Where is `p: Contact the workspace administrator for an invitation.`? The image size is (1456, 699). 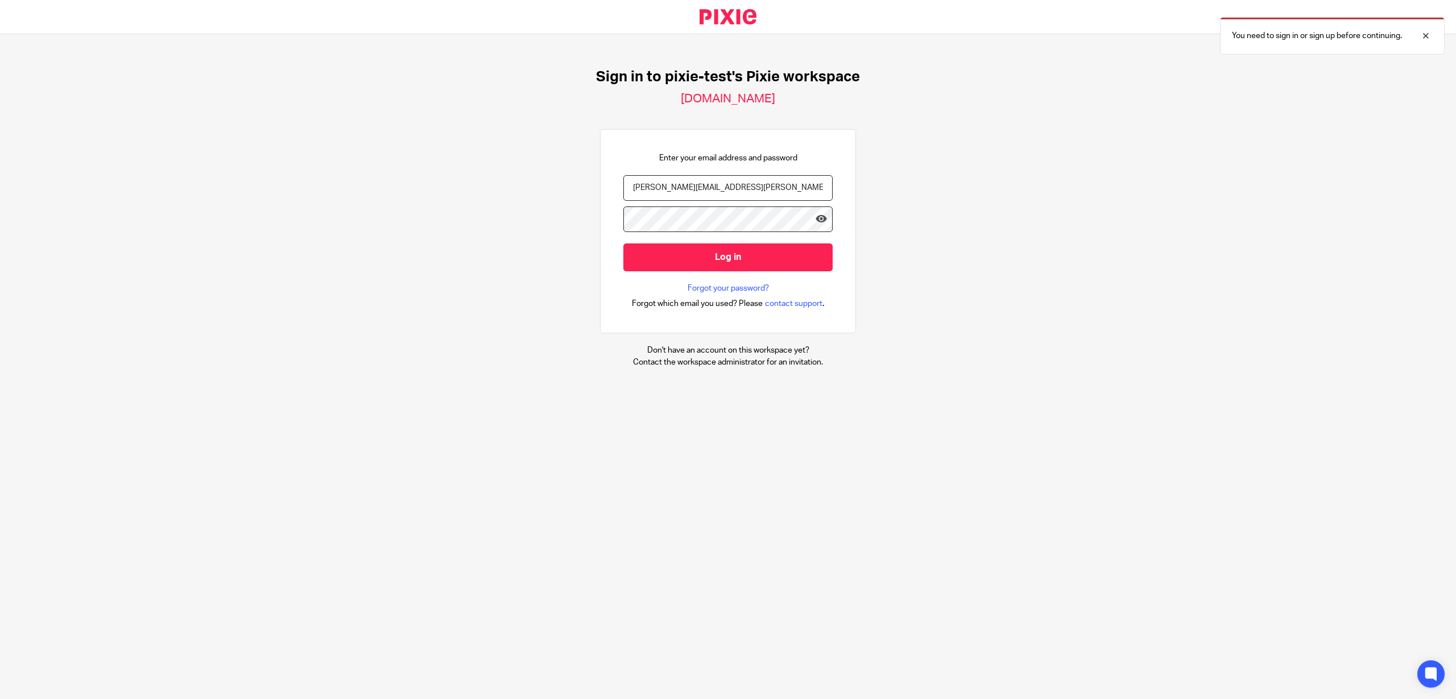 p: Contact the workspace administrator for an invitation. is located at coordinates (728, 362).